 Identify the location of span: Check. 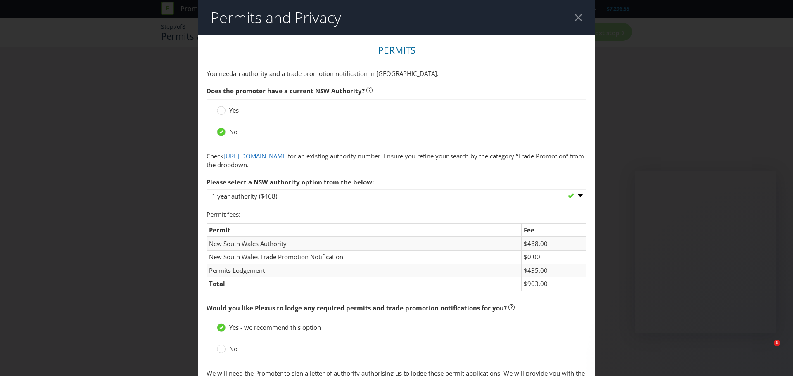
(215, 156).